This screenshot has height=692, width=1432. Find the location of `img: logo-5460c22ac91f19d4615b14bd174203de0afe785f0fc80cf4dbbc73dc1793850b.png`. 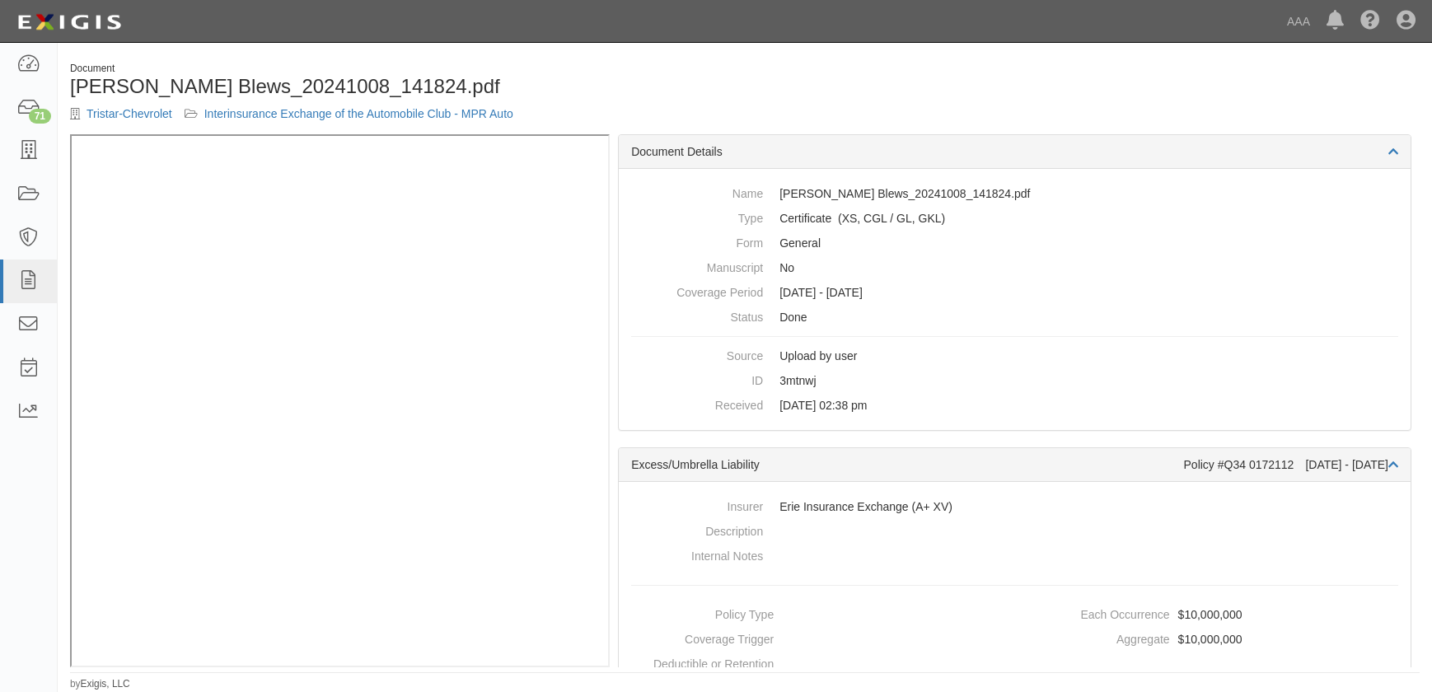

img: logo-5460c22ac91f19d4615b14bd174203de0afe785f0fc80cf4dbbc73dc1793850b.png is located at coordinates (69, 22).